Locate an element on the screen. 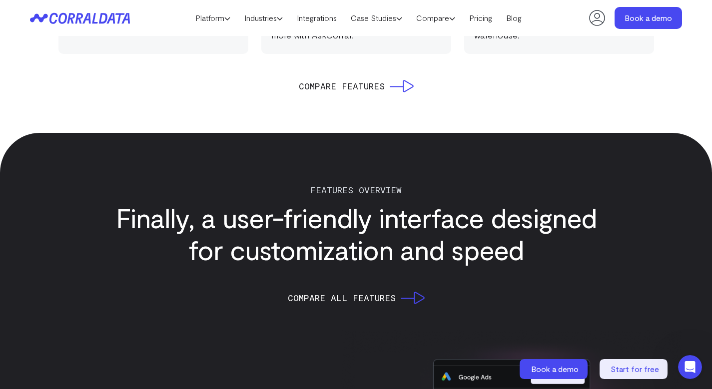 The height and width of the screenshot is (389, 712). p: FEATURES Overview is located at coordinates (356, 190).